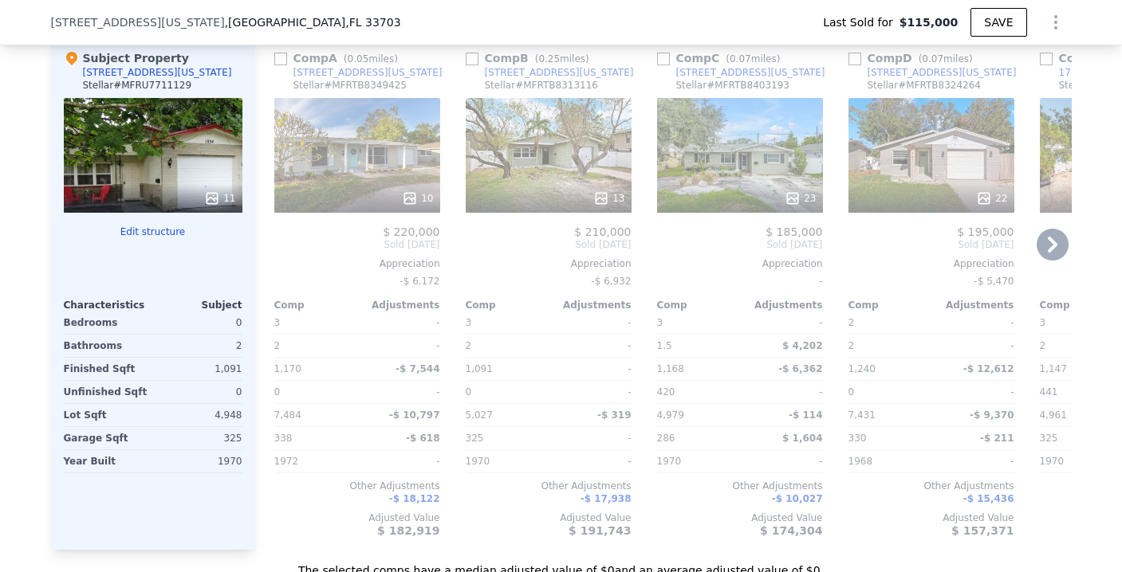 The width and height of the screenshot is (1122, 572). I want to click on span: -$ 6,172, so click(419, 281).